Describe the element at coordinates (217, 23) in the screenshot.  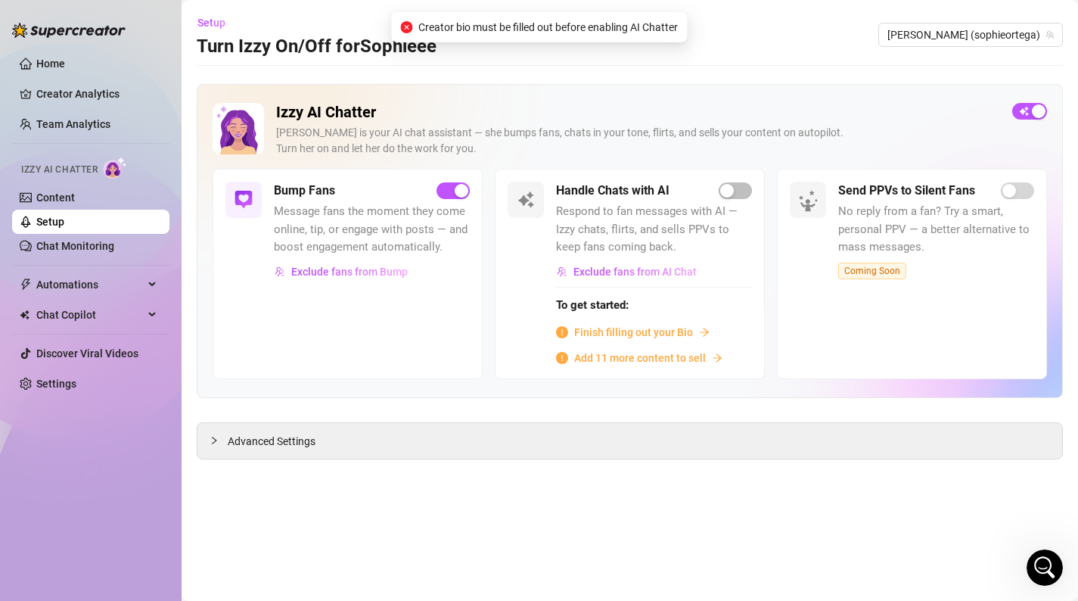
I see `button: Setup` at that location.